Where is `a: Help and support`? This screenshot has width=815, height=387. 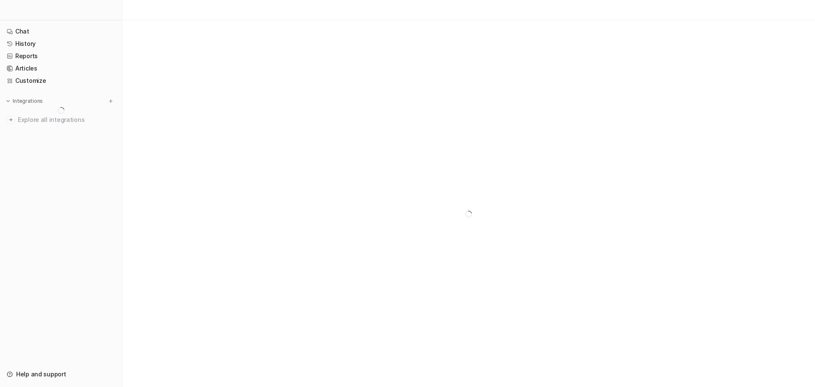 a: Help and support is located at coordinates (61, 374).